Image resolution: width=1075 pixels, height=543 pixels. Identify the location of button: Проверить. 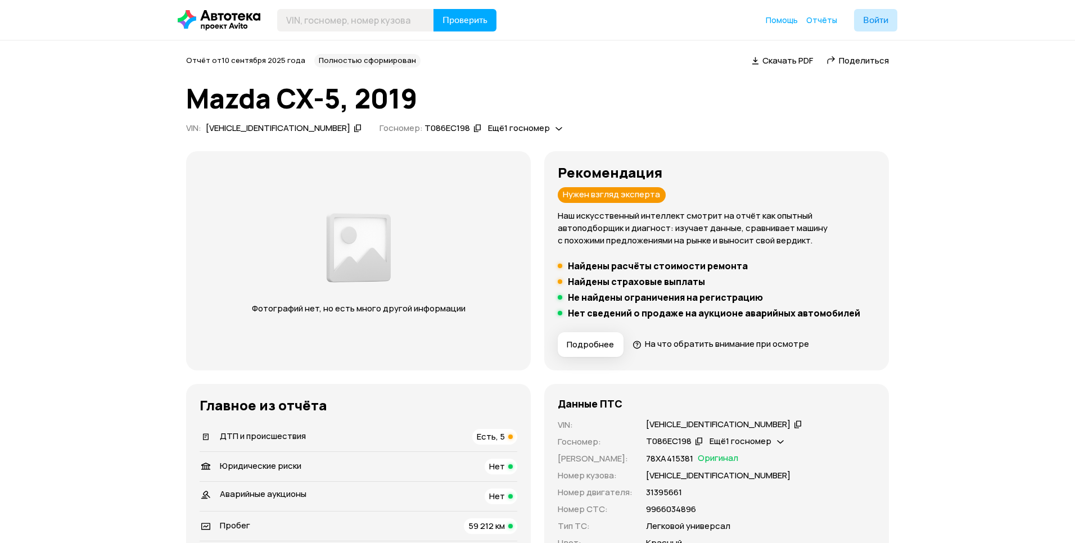
(465, 20).